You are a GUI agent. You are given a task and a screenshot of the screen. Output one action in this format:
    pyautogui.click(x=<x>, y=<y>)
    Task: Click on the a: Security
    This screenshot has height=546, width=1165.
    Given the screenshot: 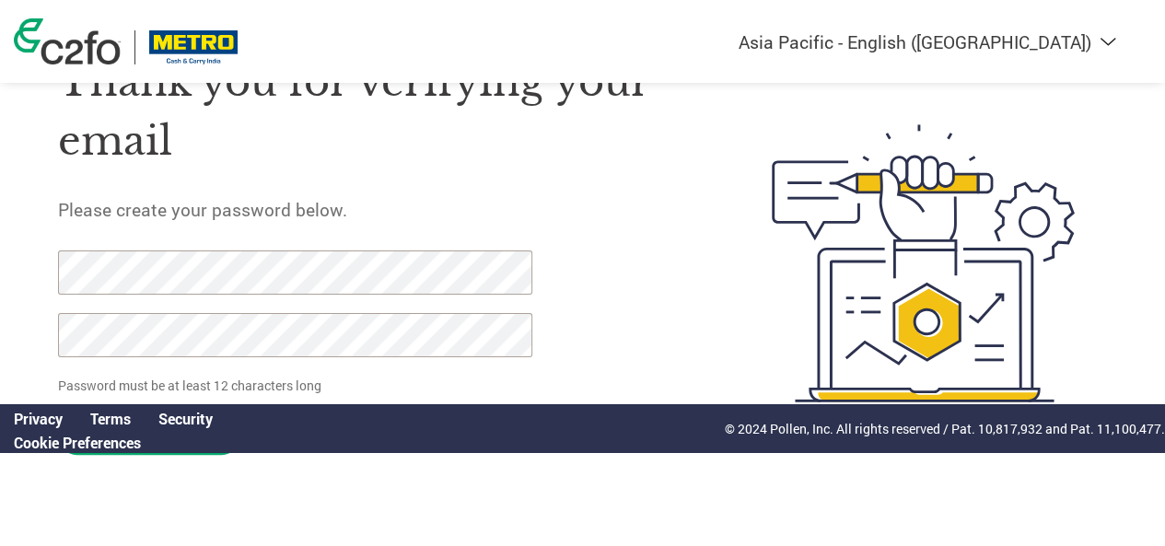 What is the action you would take?
    pyautogui.click(x=185, y=418)
    